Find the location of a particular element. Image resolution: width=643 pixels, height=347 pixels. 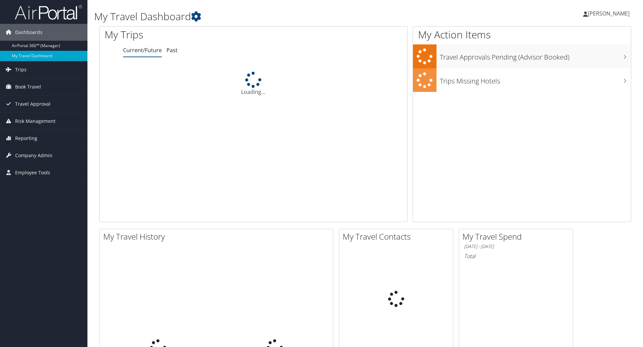

span: Trips is located at coordinates (21, 70).